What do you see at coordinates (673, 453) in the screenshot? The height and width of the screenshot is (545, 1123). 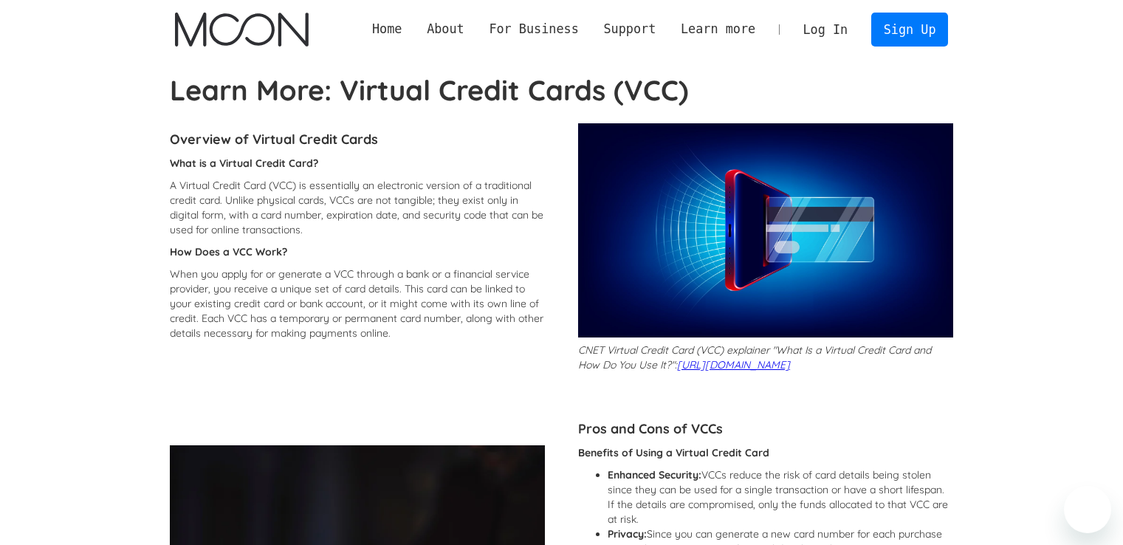 I see `strong: Benefits of Using a Virtual Credit Card` at bounding box center [673, 453].